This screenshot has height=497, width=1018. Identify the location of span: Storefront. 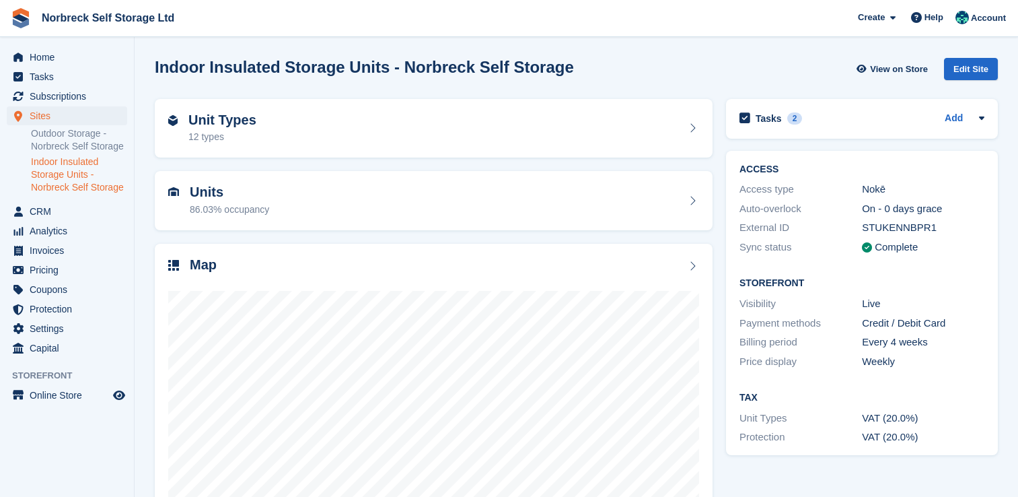
(73, 375).